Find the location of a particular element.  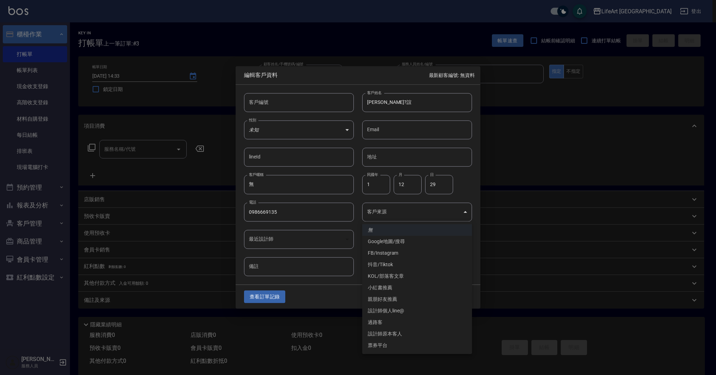

li: 設計師原本客人 is located at coordinates (417, 334).